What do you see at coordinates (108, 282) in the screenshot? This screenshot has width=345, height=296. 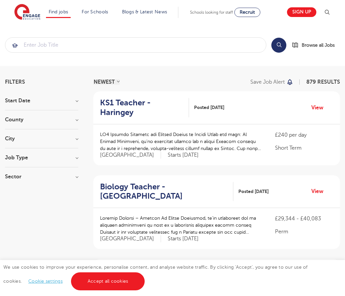 I see `a: Accept all cookies` at bounding box center [108, 282].